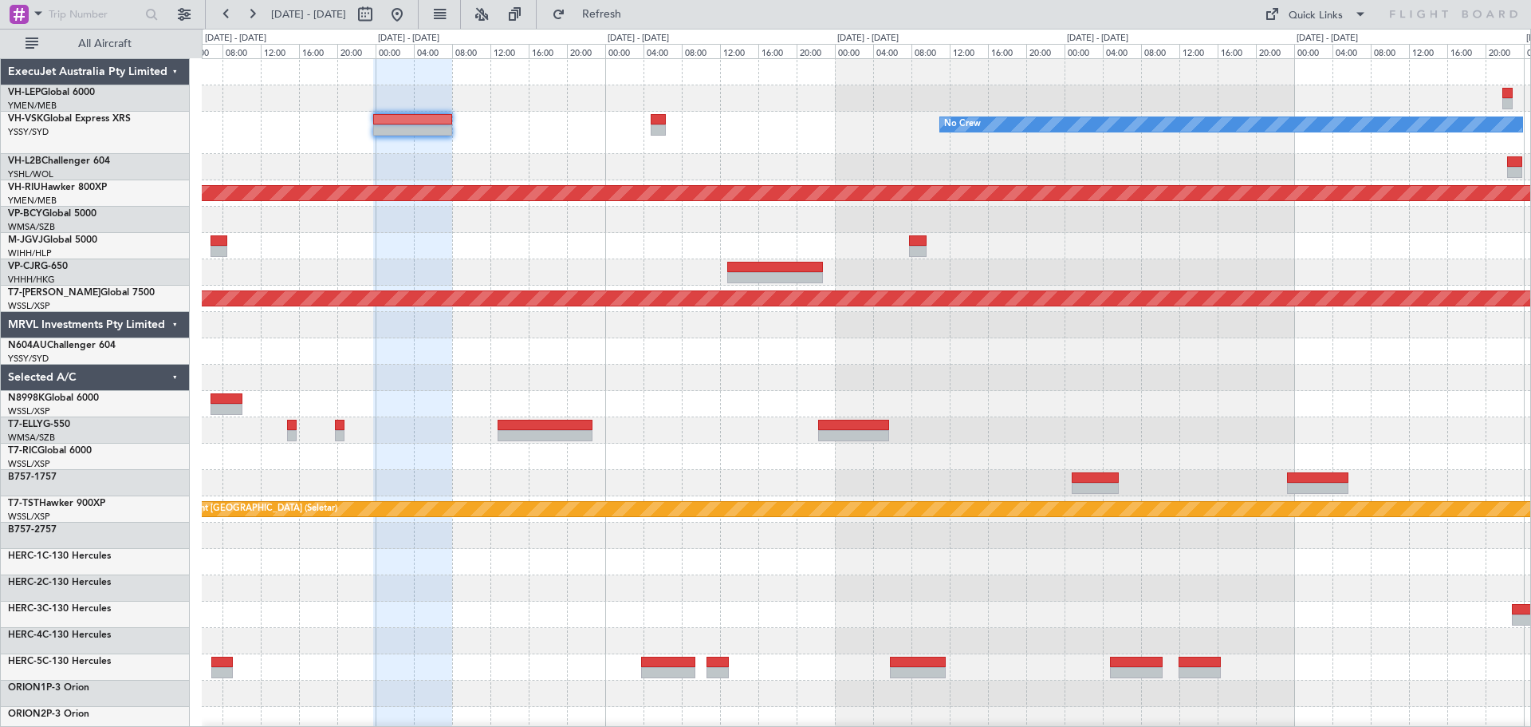 Image resolution: width=1531 pixels, height=727 pixels. What do you see at coordinates (59, 635) in the screenshot?
I see `a: HERC-4C-130 Hercules` at bounding box center [59, 635].